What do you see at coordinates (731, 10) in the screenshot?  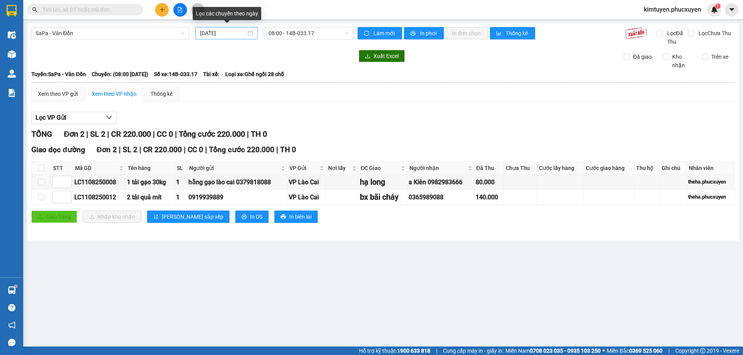 I see `span: caret-down` at bounding box center [731, 10].